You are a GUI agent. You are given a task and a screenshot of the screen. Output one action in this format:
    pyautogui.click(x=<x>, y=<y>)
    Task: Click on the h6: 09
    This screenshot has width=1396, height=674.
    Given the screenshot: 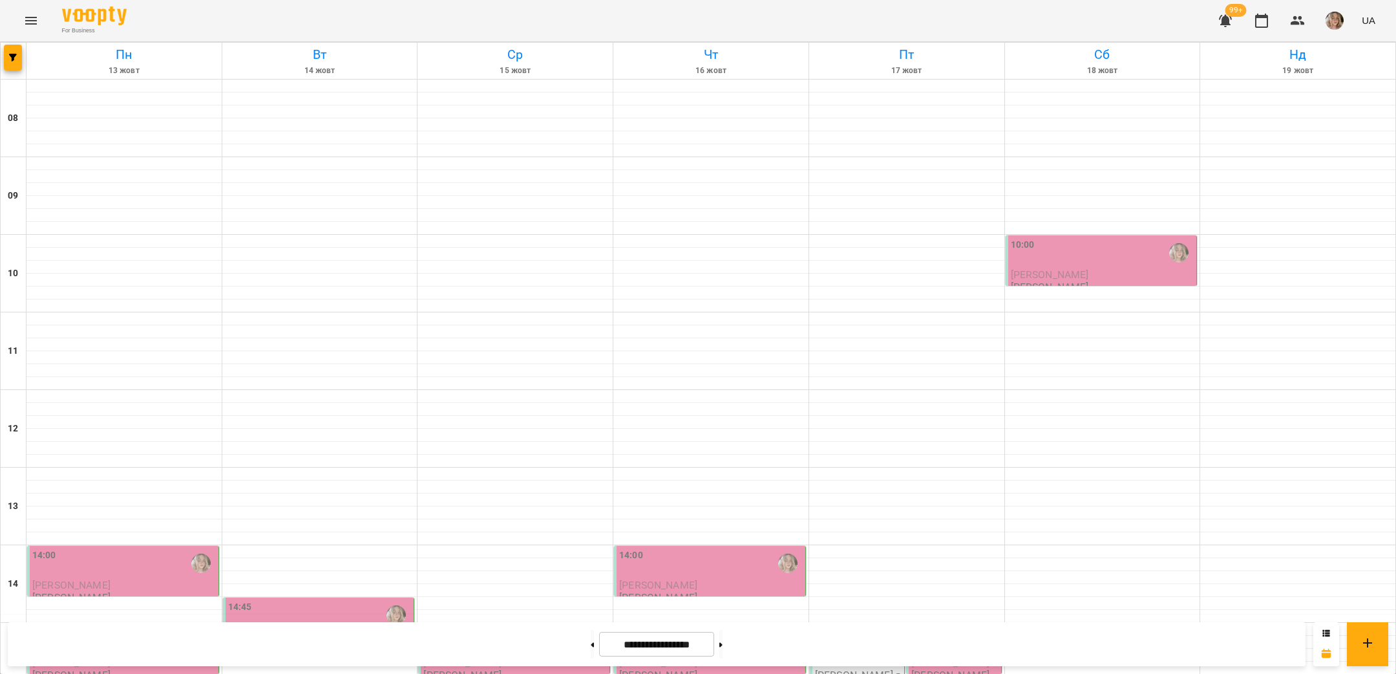 What is the action you would take?
    pyautogui.click(x=13, y=196)
    